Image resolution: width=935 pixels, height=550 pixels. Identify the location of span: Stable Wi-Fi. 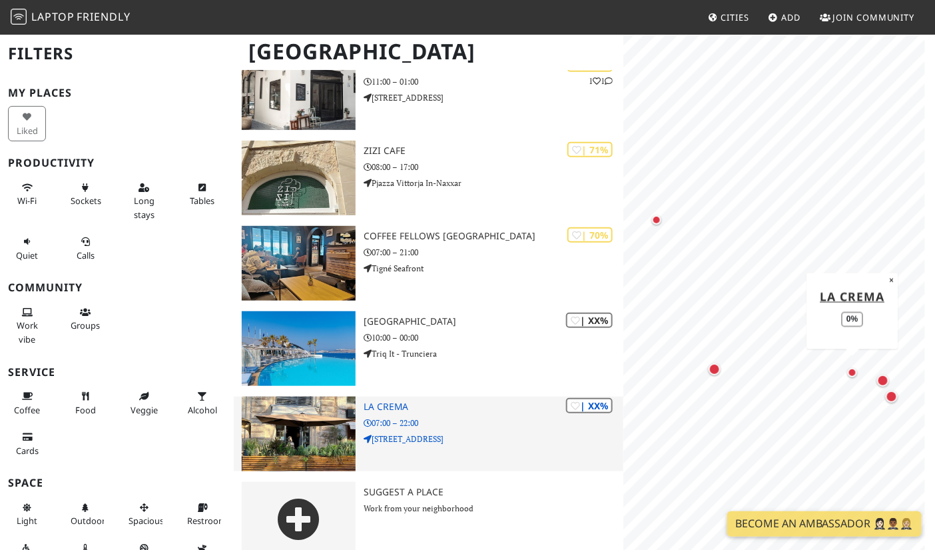
(27, 201).